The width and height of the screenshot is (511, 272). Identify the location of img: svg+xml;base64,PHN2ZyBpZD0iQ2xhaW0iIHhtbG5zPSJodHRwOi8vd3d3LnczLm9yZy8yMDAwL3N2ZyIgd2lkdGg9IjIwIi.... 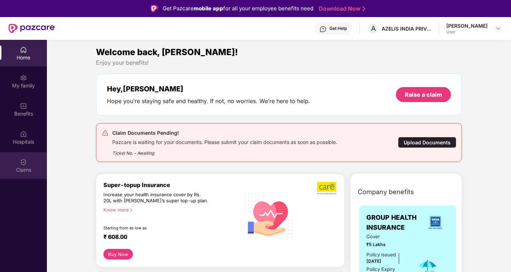
(23, 162).